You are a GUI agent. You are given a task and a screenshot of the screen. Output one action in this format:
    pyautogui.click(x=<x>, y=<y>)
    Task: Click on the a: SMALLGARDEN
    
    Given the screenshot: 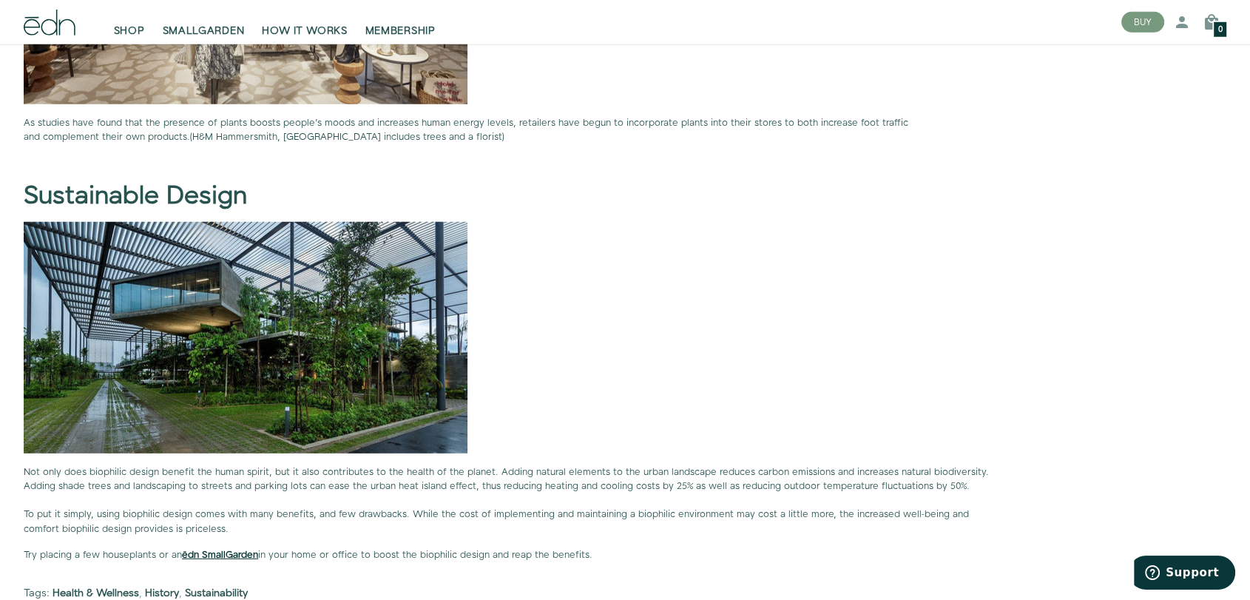 What is the action you would take?
    pyautogui.click(x=203, y=22)
    